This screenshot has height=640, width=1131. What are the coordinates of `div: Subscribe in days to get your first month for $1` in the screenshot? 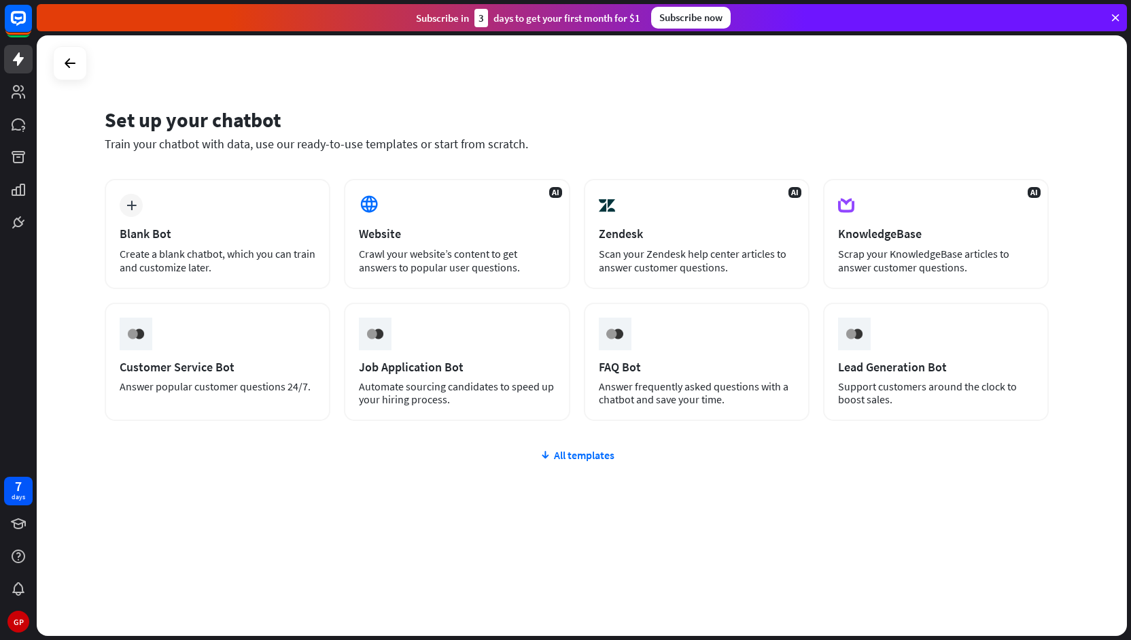 It's located at (528, 18).